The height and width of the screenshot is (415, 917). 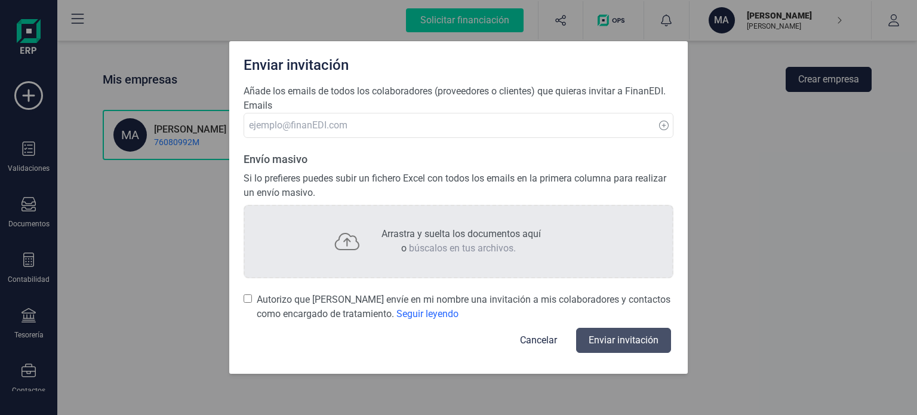 What do you see at coordinates (539, 340) in the screenshot?
I see `button: Cancelar` at bounding box center [539, 340].